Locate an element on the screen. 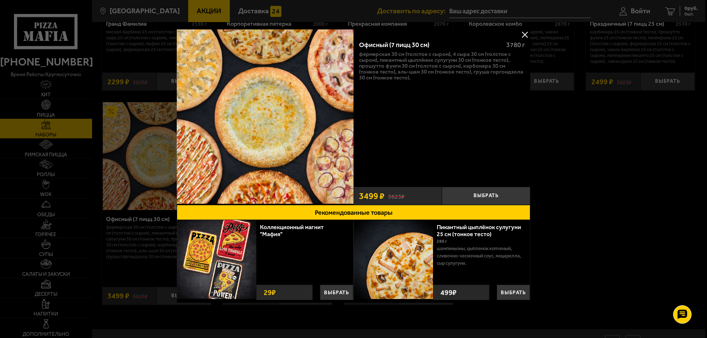 The image size is (707, 338). s: 5623 ₽ is located at coordinates (396, 196).